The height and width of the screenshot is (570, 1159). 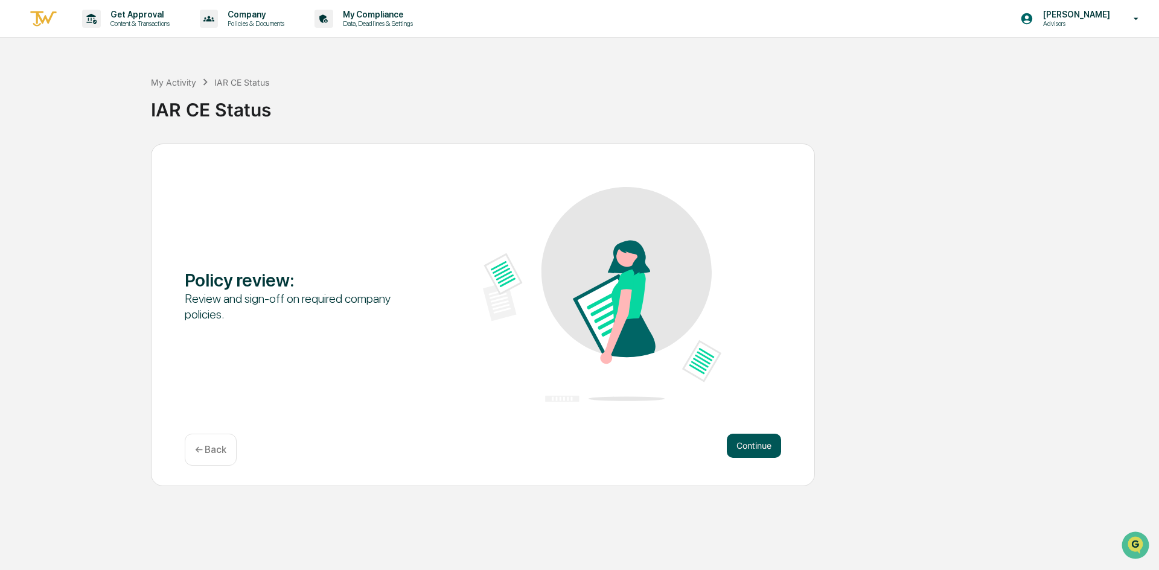 I want to click on a: 🗄️Attestations, so click(x=118, y=158).